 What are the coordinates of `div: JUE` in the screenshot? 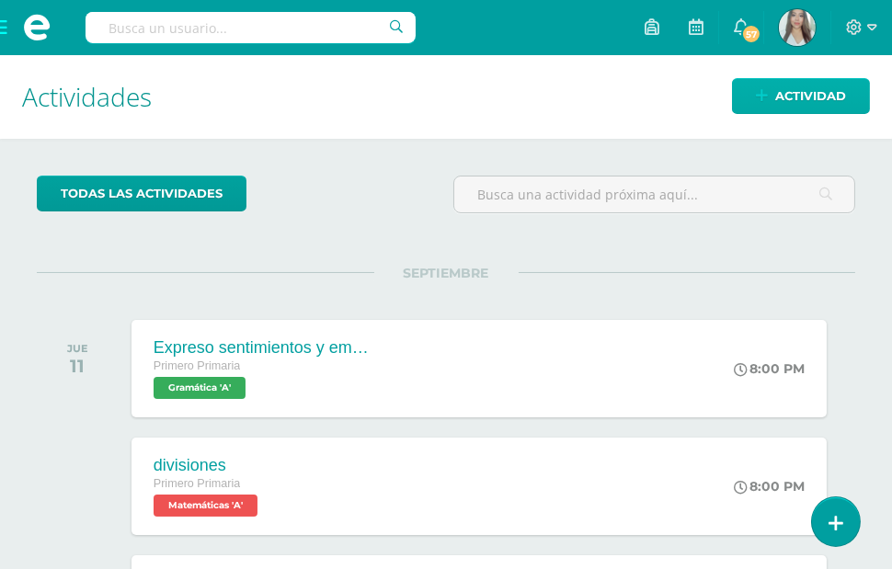 It's located at (77, 349).